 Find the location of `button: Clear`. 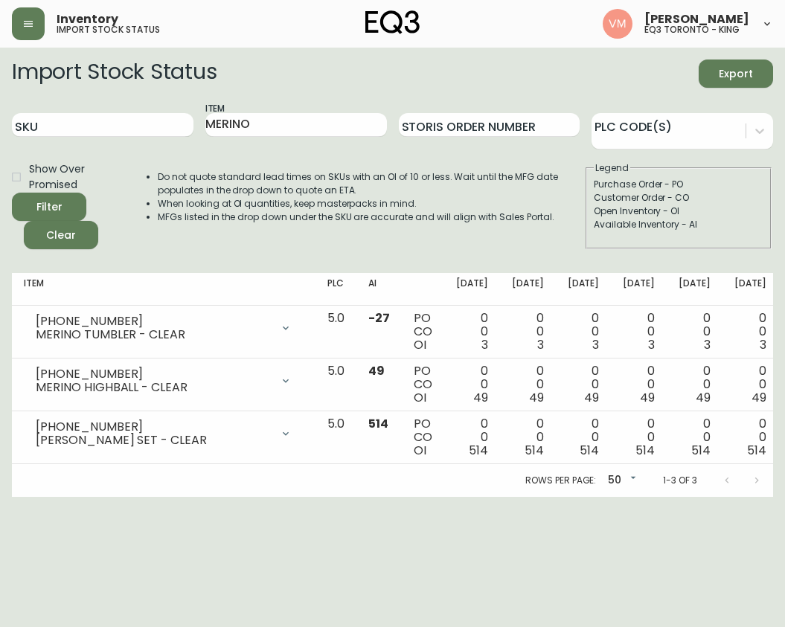

button: Clear is located at coordinates (61, 235).